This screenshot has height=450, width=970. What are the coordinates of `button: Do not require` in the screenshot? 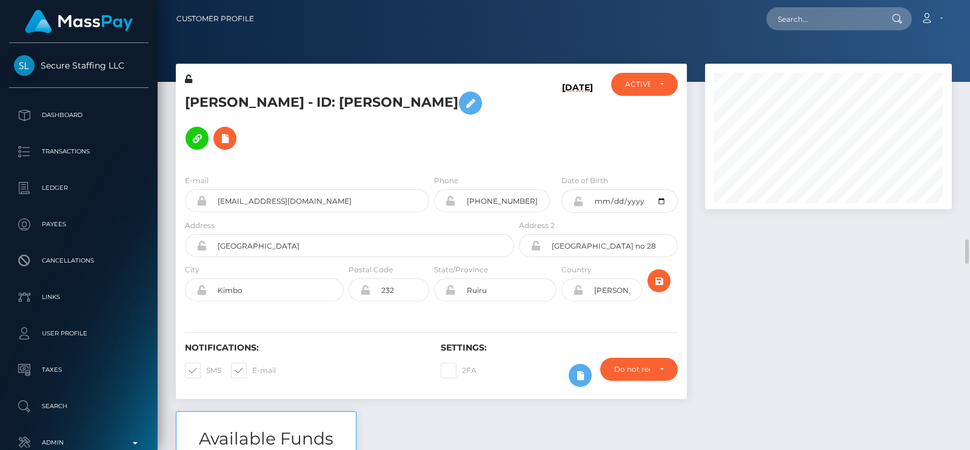 It's located at (639, 369).